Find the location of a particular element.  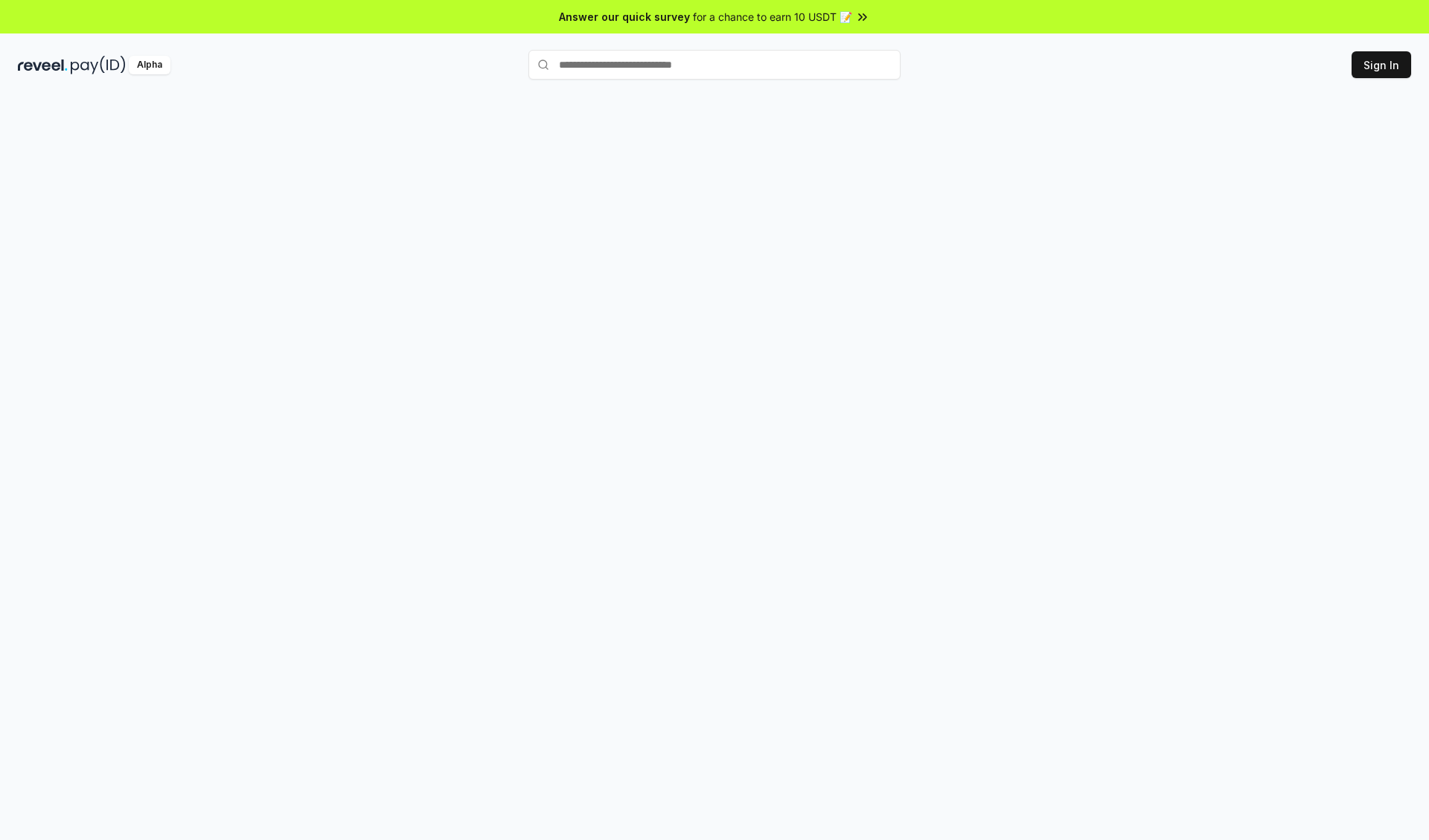

div: Alpha is located at coordinates (149, 64).